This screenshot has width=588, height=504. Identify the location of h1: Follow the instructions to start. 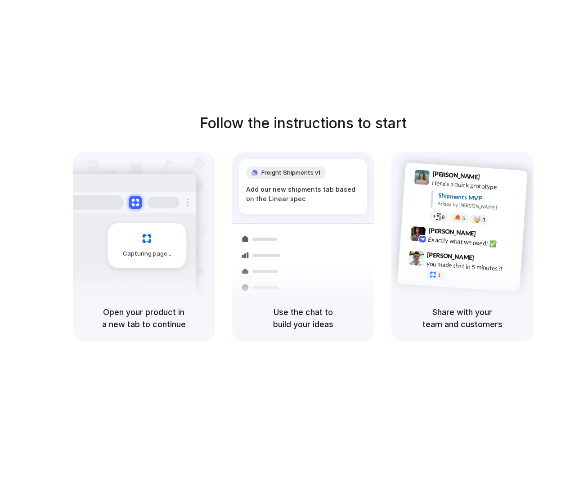
(303, 123).